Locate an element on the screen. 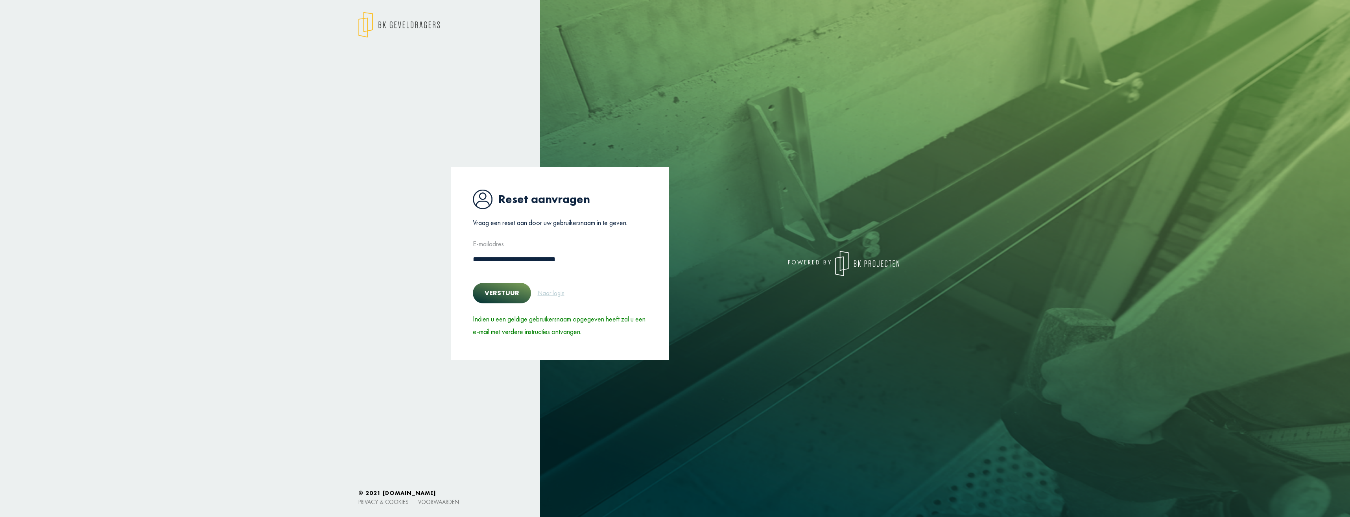  h1: Reset aanvragen is located at coordinates (560, 199).